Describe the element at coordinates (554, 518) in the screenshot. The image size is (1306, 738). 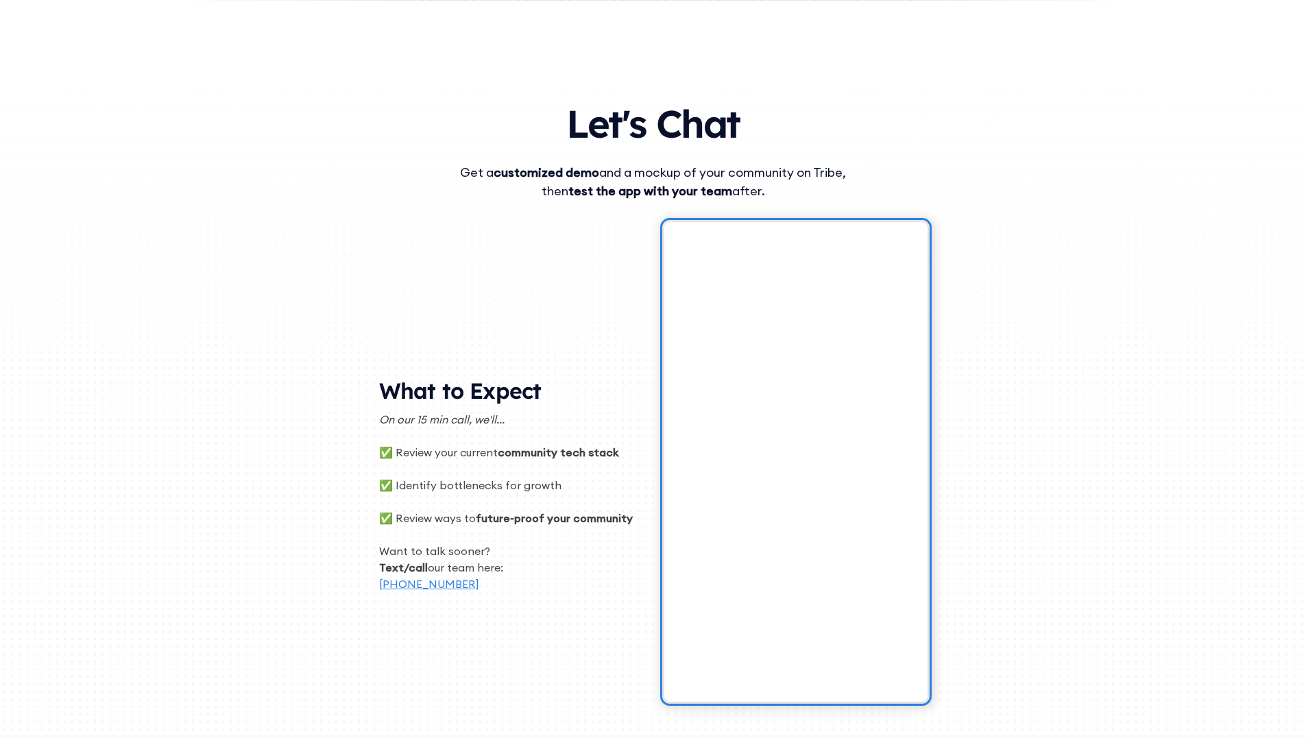
I see `strong: future-proof your community` at that location.